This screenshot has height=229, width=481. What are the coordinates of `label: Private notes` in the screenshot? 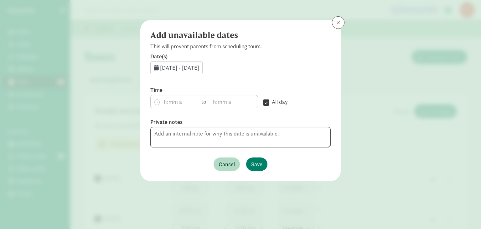 It's located at (240, 122).